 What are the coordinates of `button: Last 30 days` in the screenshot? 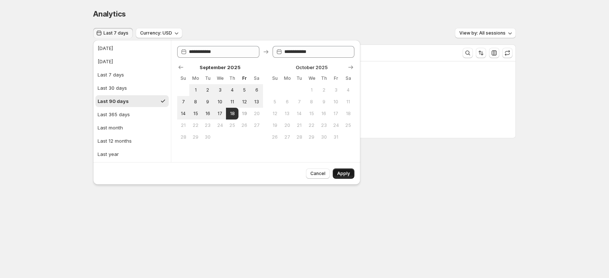 It's located at (132, 88).